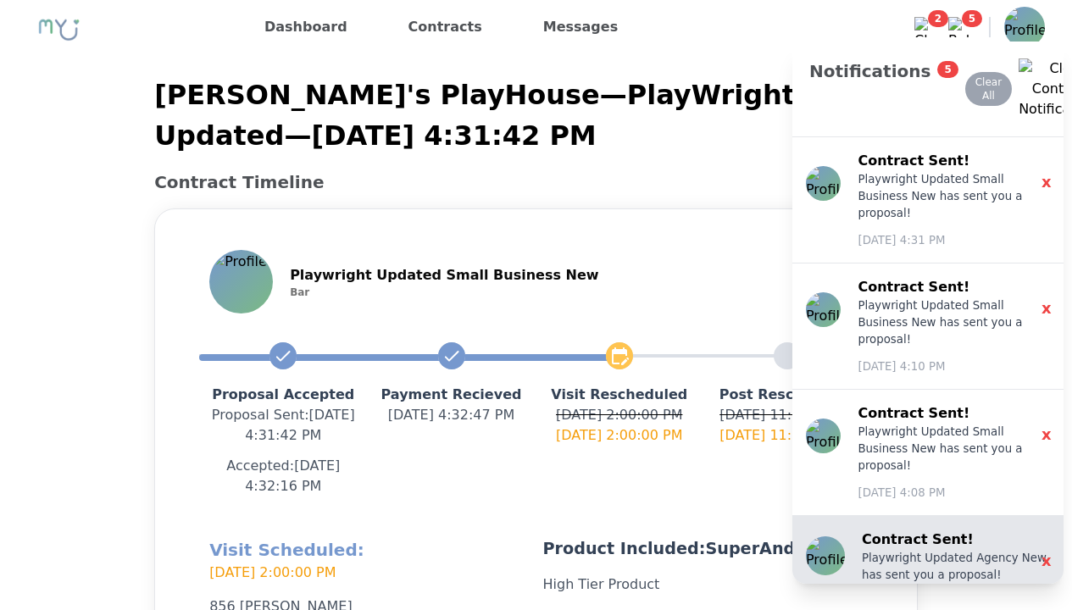  I want to click on p: Visit Rescheduled, so click(619, 395).